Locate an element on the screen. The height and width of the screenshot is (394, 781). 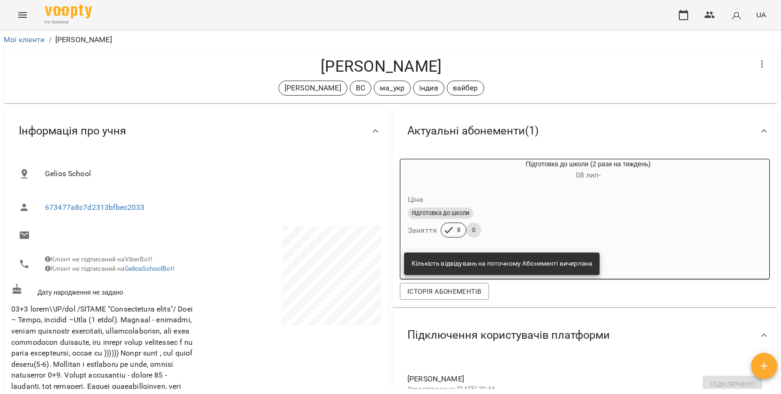
span: 8 is located at coordinates (458, 230).